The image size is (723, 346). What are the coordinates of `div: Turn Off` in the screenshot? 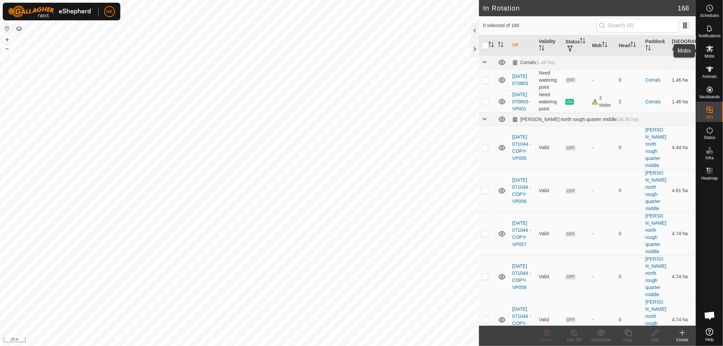 It's located at (573, 340).